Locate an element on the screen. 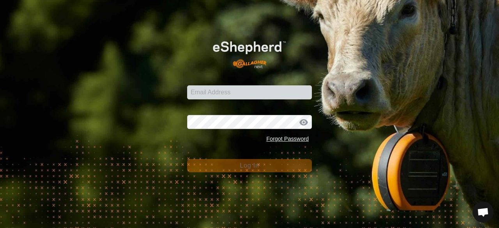 Image resolution: width=499 pixels, height=228 pixels. a: Forgot Password is located at coordinates (287, 139).